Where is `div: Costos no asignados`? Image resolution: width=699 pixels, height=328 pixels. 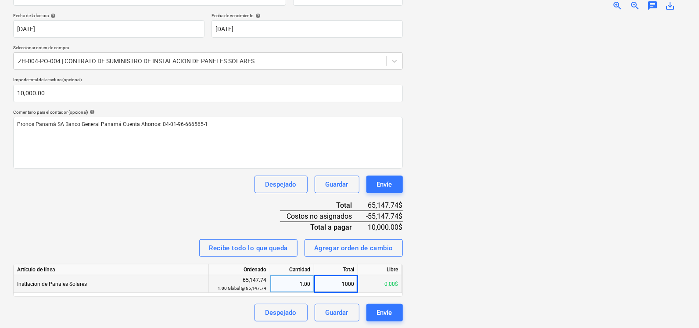
div: Costos no asignados is located at coordinates (323, 216).